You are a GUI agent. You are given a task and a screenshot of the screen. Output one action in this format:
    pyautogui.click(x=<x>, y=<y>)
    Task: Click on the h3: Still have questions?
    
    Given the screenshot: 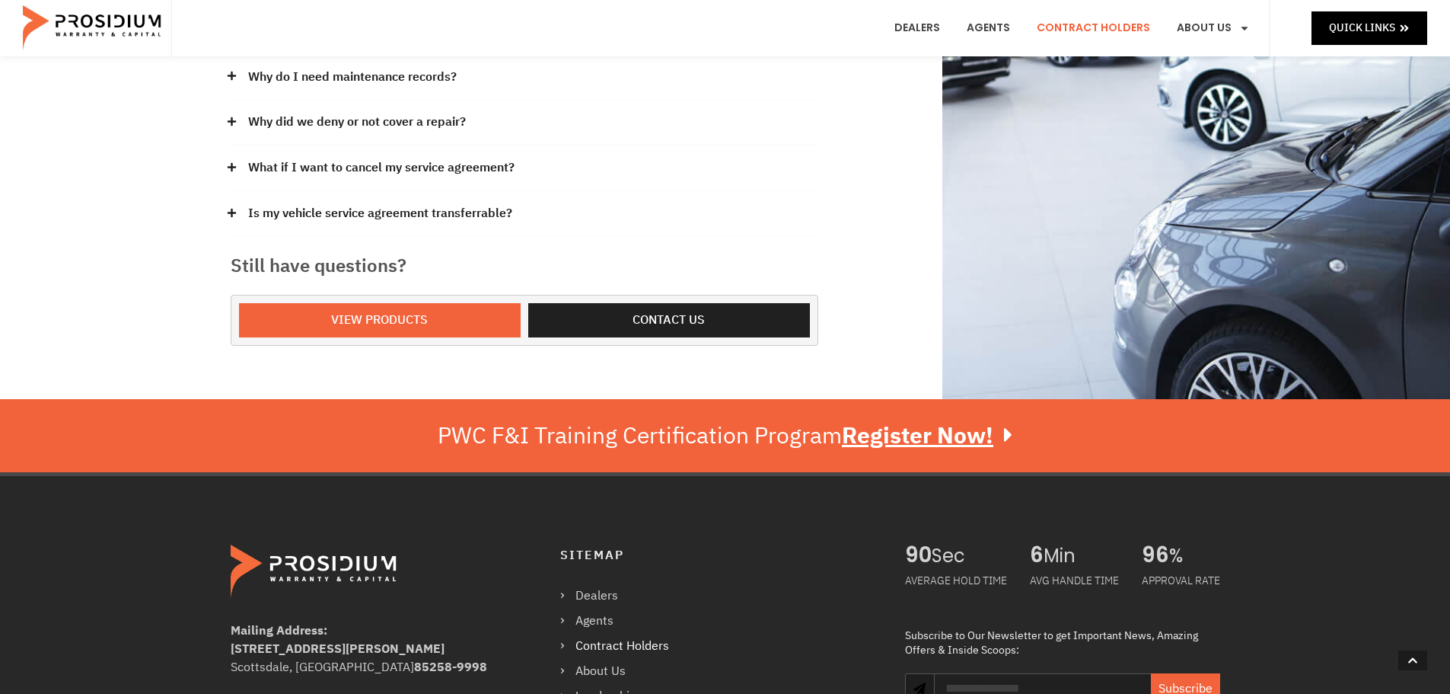 What is the action you would take?
    pyautogui.click(x=525, y=266)
    